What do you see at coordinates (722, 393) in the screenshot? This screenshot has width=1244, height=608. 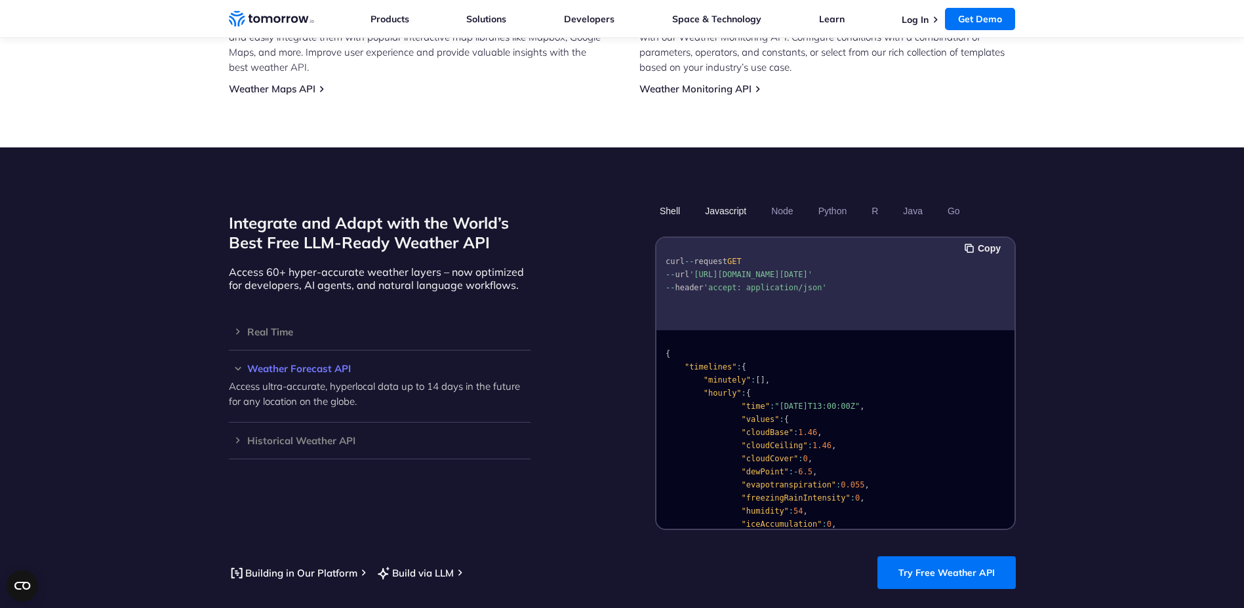 I see `span: "hourly"` at bounding box center [722, 393].